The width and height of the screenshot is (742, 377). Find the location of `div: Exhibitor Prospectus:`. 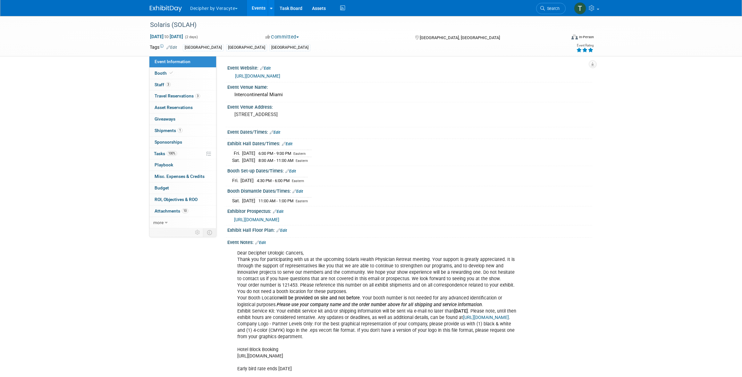

div: Exhibitor Prospectus: is located at coordinates (410, 211).